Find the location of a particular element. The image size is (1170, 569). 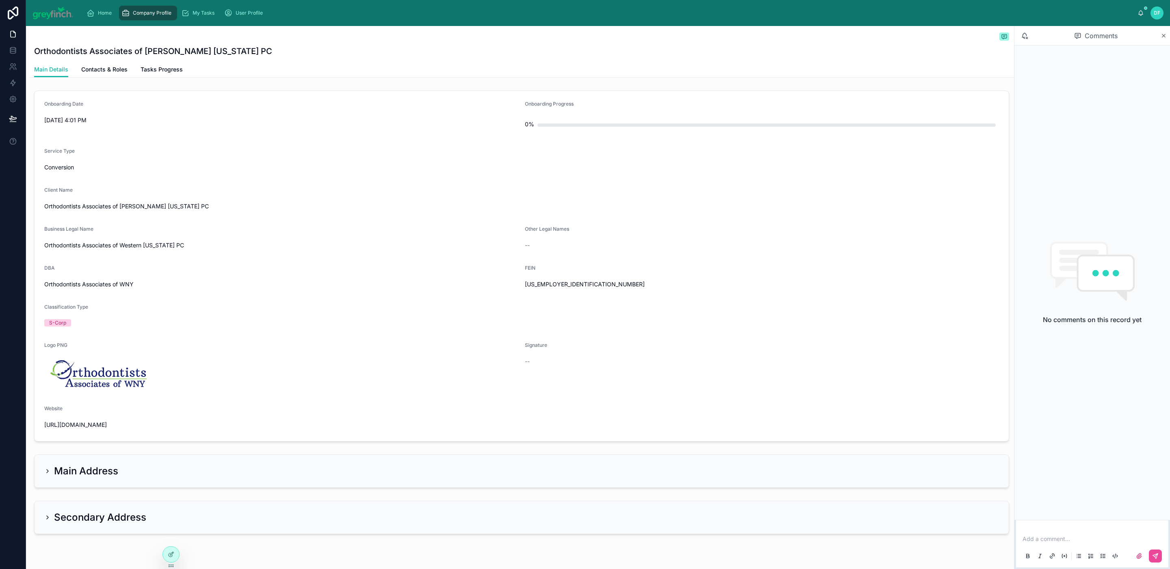

a: Tasks Progress is located at coordinates (162, 70).